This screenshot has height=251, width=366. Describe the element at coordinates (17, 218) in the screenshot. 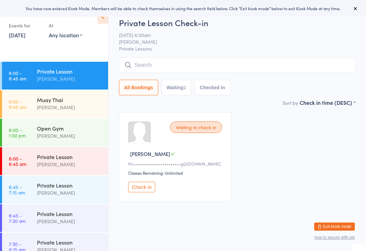

I see `time: 6:45 - 7:30 am` at that location.